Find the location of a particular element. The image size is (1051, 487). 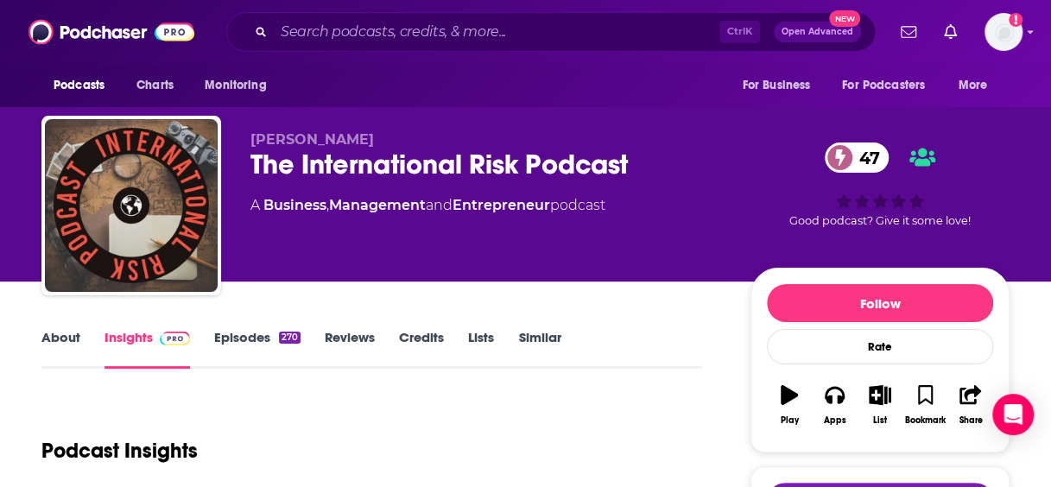

a: 47 is located at coordinates (856, 157).